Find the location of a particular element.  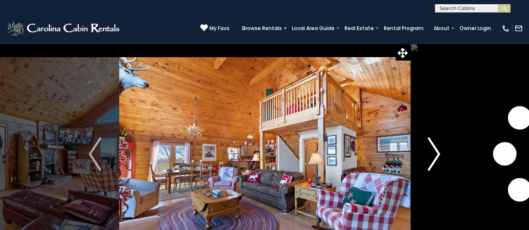

img: mail-regular-white.png is located at coordinates (518, 28).